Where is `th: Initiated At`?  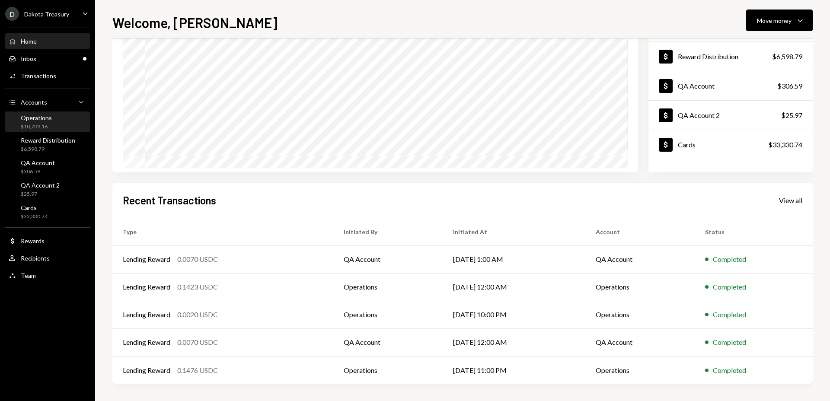 th: Initiated At is located at coordinates (514, 232).